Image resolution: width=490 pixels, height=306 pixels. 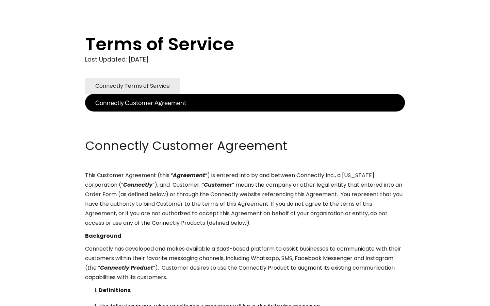 What do you see at coordinates (245, 146) in the screenshot?
I see `h2: Connectly Customer Agreement` at bounding box center [245, 146].